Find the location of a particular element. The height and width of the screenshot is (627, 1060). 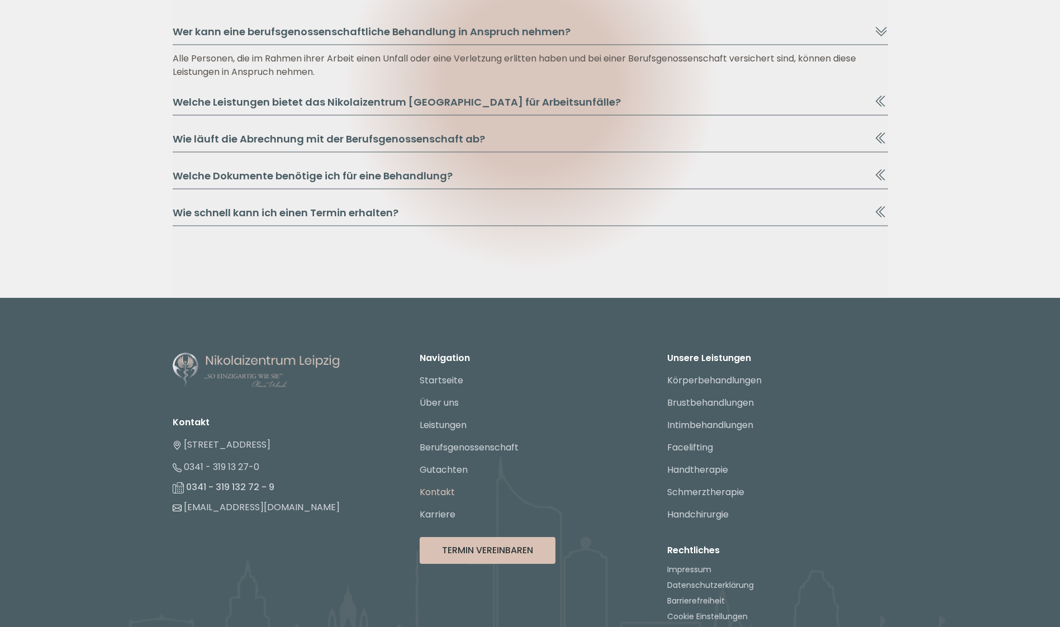

li: Kontakt is located at coordinates (283, 422).